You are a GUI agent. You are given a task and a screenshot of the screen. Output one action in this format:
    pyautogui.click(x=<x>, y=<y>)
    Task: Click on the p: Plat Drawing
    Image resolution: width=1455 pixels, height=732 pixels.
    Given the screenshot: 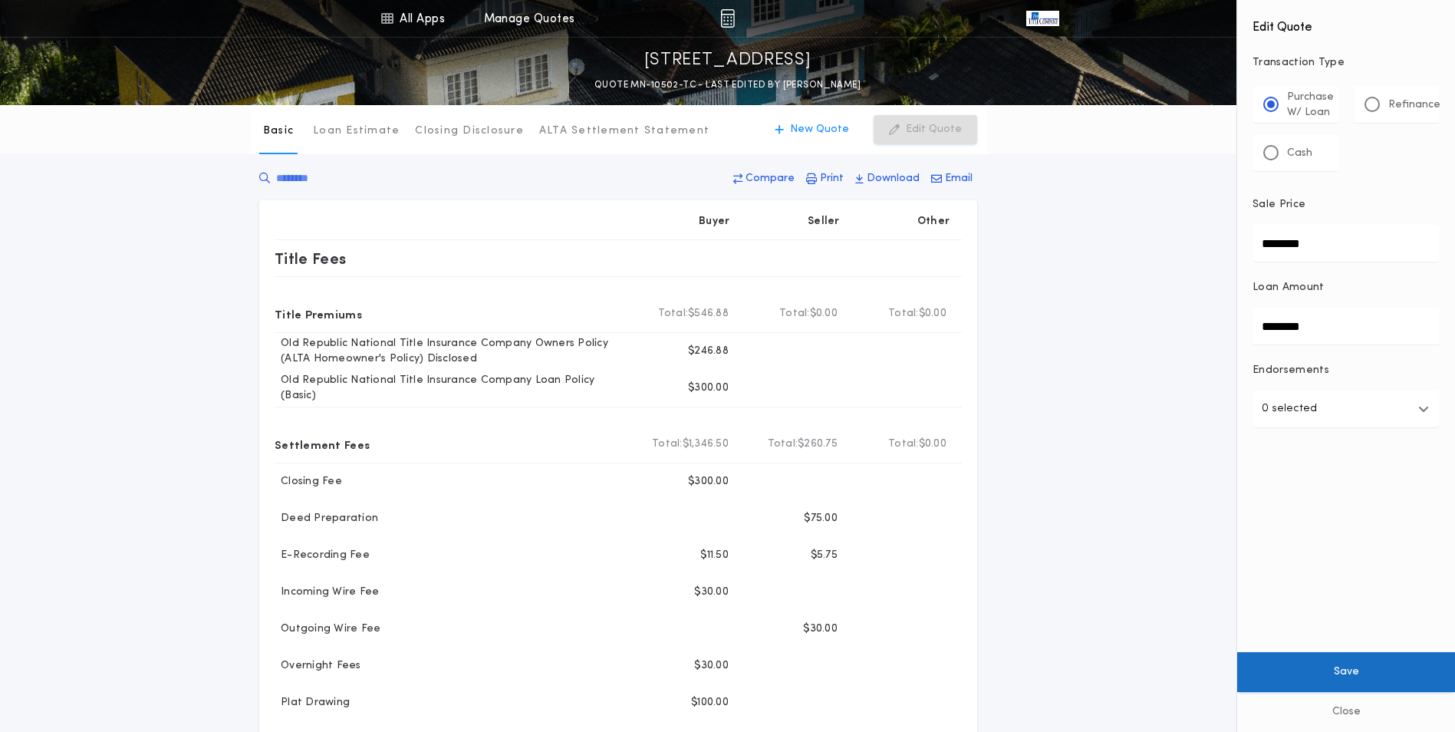 What is the action you would take?
    pyautogui.click(x=312, y=703)
    